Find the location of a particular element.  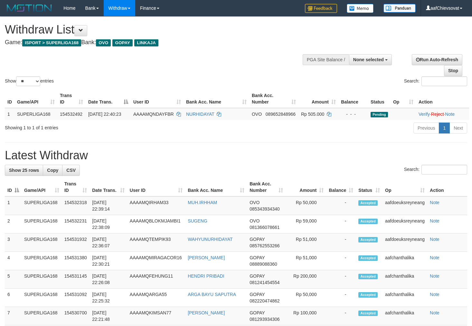

span: Rp 505.000 is located at coordinates (313, 114).